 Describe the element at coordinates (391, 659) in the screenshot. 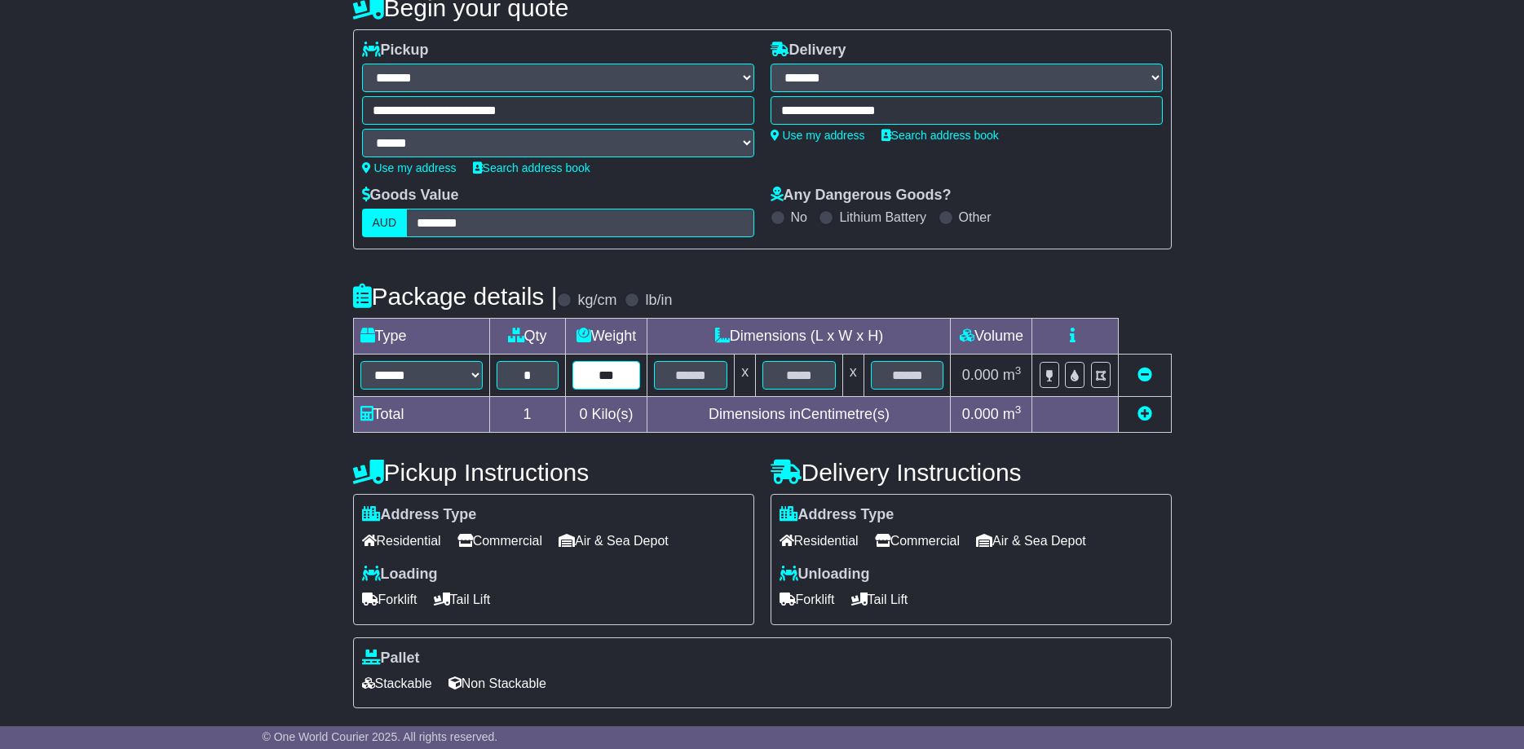

I see `label: Pallet` at that location.